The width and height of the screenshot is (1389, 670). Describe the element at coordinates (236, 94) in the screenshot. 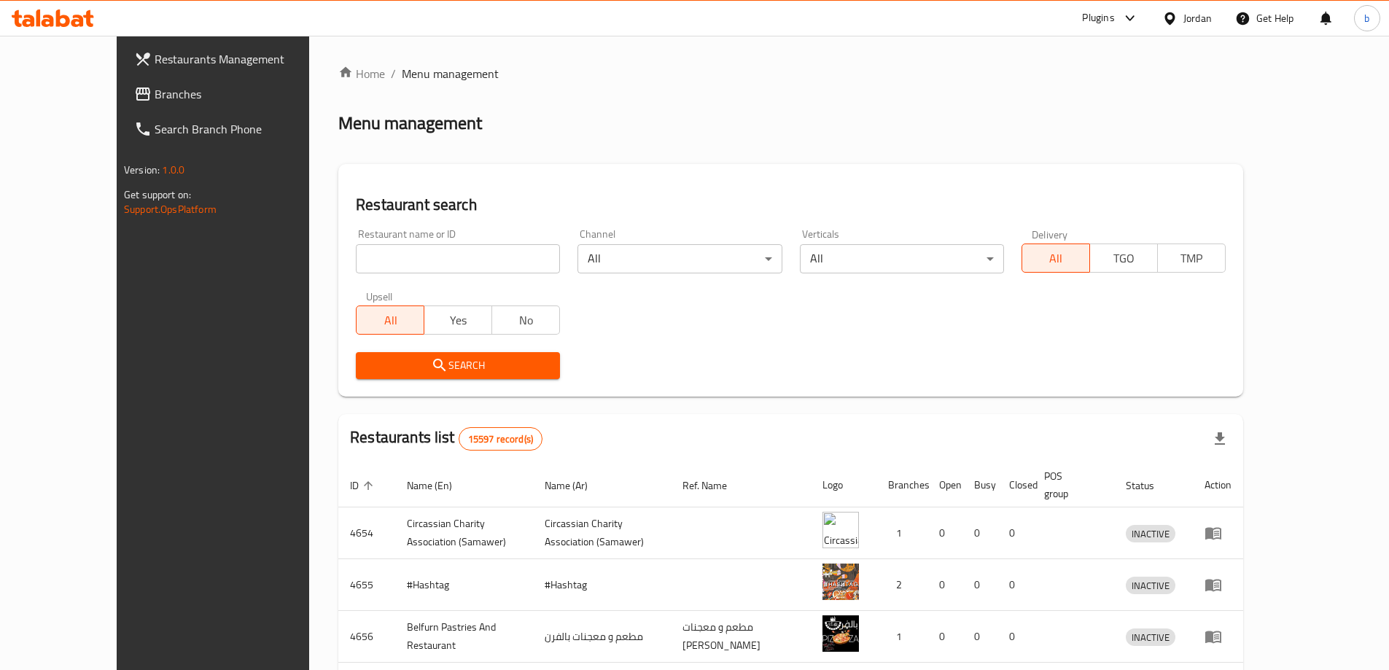

I see `a: Branches` at that location.